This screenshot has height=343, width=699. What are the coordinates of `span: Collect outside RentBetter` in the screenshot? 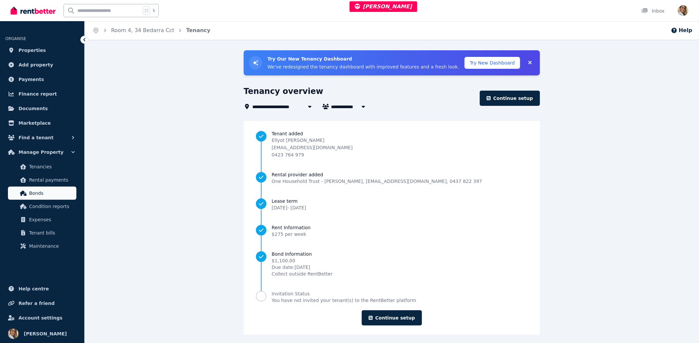 It's located at (302, 274).